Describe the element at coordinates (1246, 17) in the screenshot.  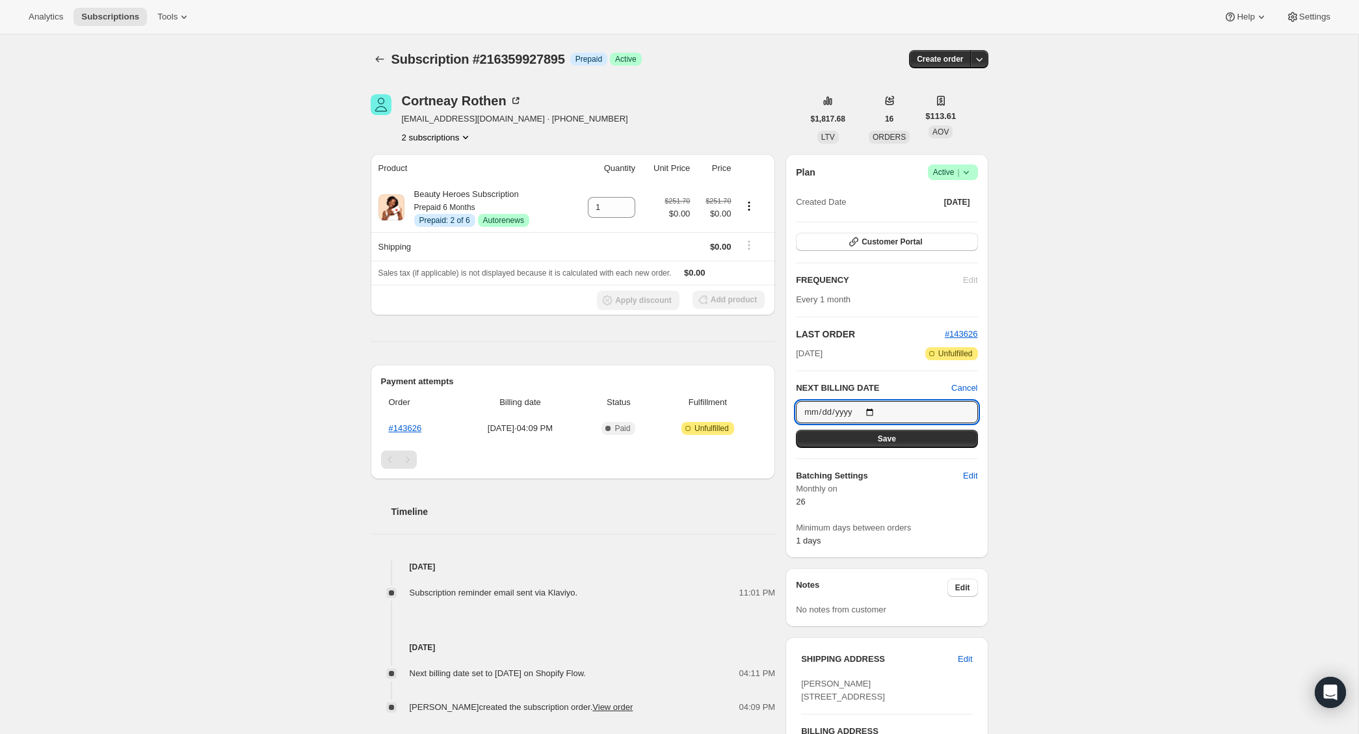
I see `span: Help` at that location.